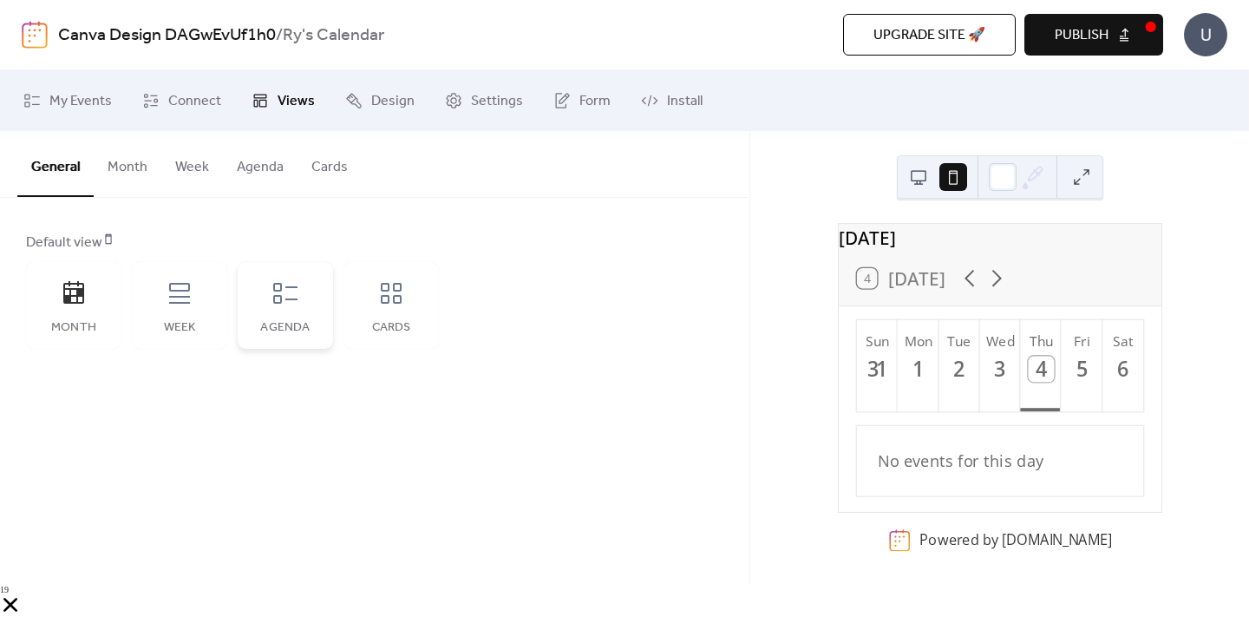  Describe the element at coordinates (1123, 341) in the screenshot. I see `div: Sat` at that location.